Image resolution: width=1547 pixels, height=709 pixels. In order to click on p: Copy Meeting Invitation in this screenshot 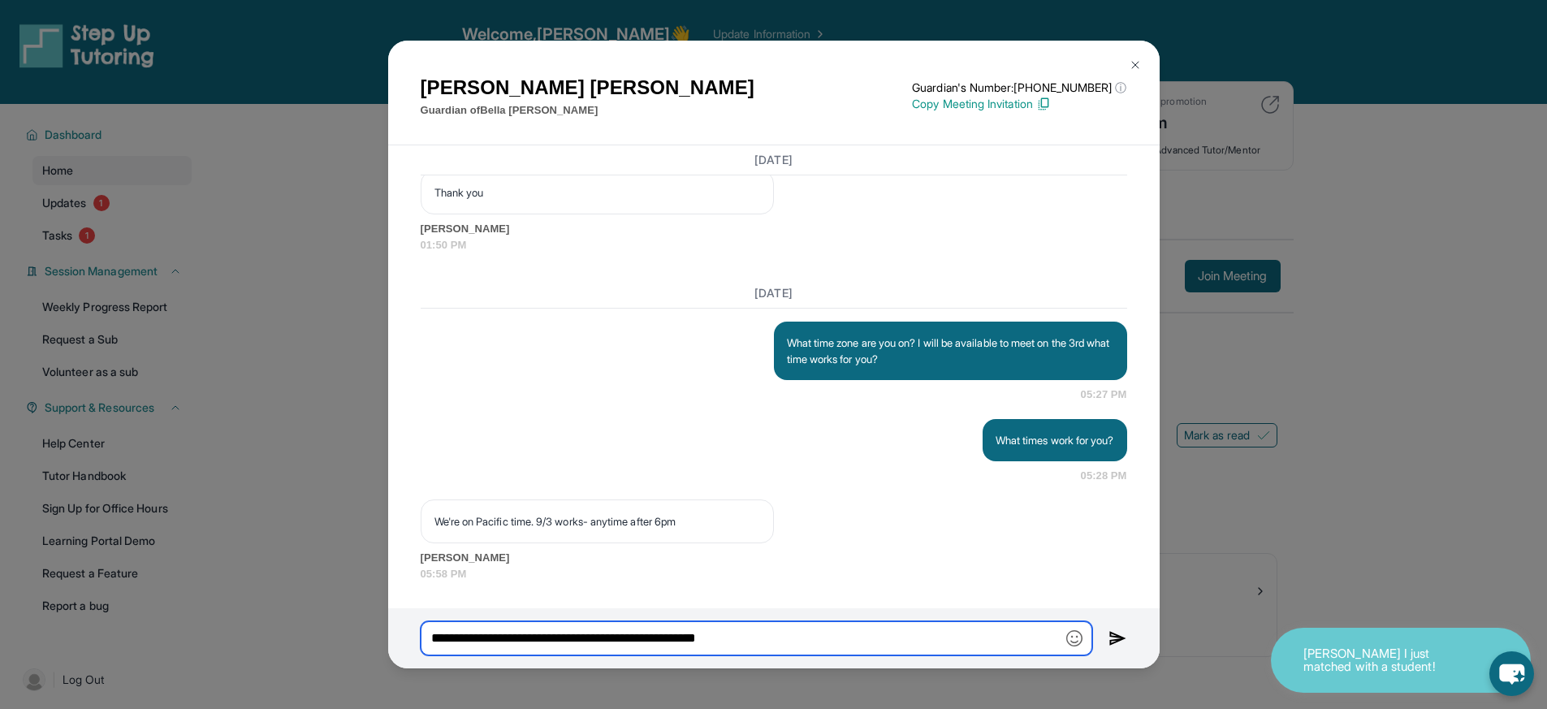, I will do `click(1019, 104)`.